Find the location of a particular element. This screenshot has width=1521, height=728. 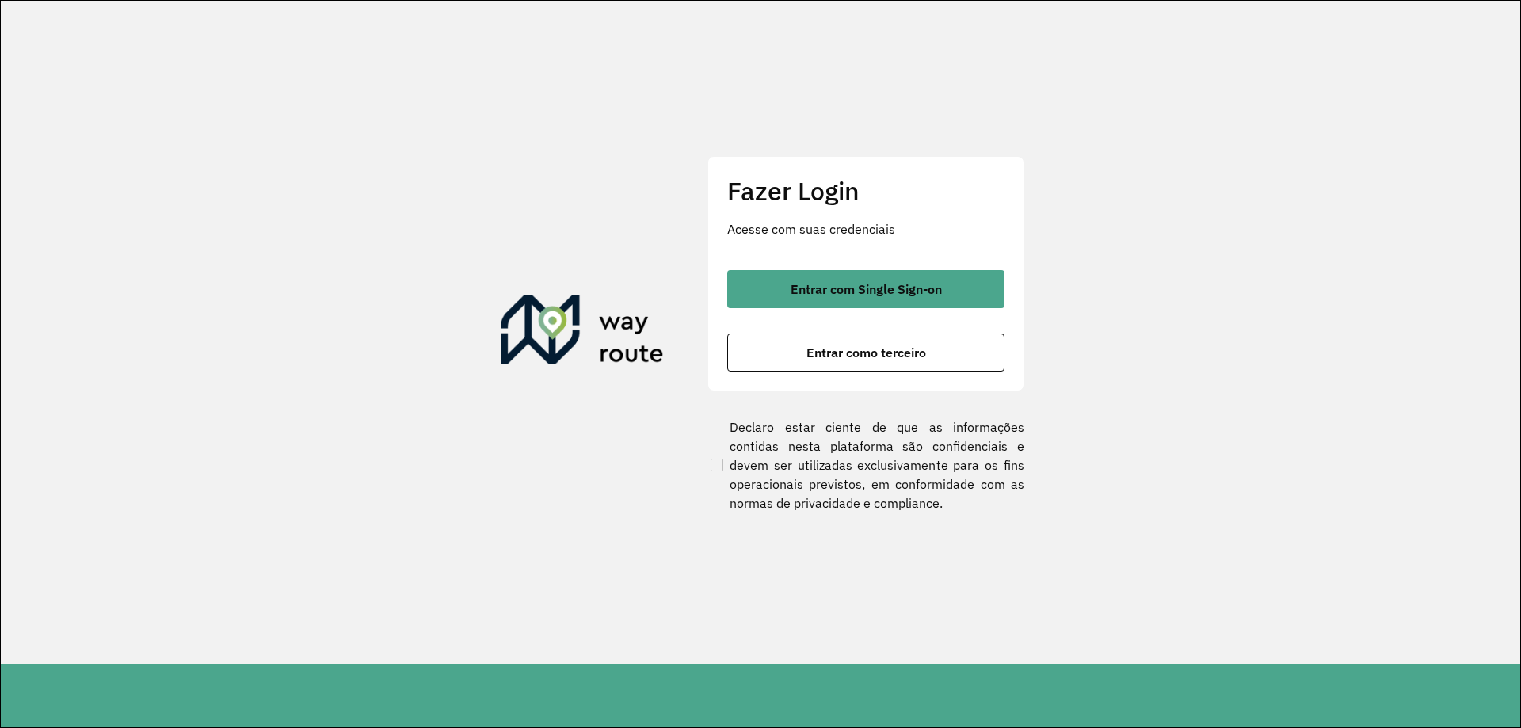

h2: Fazer Login is located at coordinates (866, 191).